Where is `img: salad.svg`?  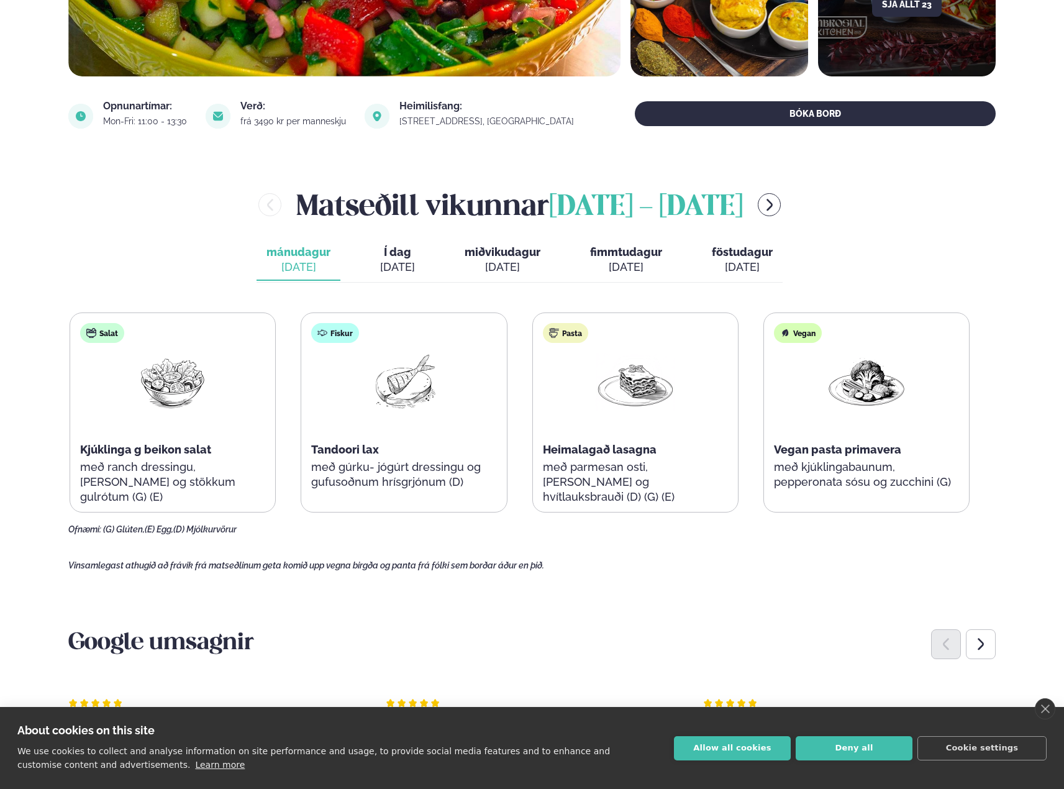
img: salad.svg is located at coordinates (91, 333).